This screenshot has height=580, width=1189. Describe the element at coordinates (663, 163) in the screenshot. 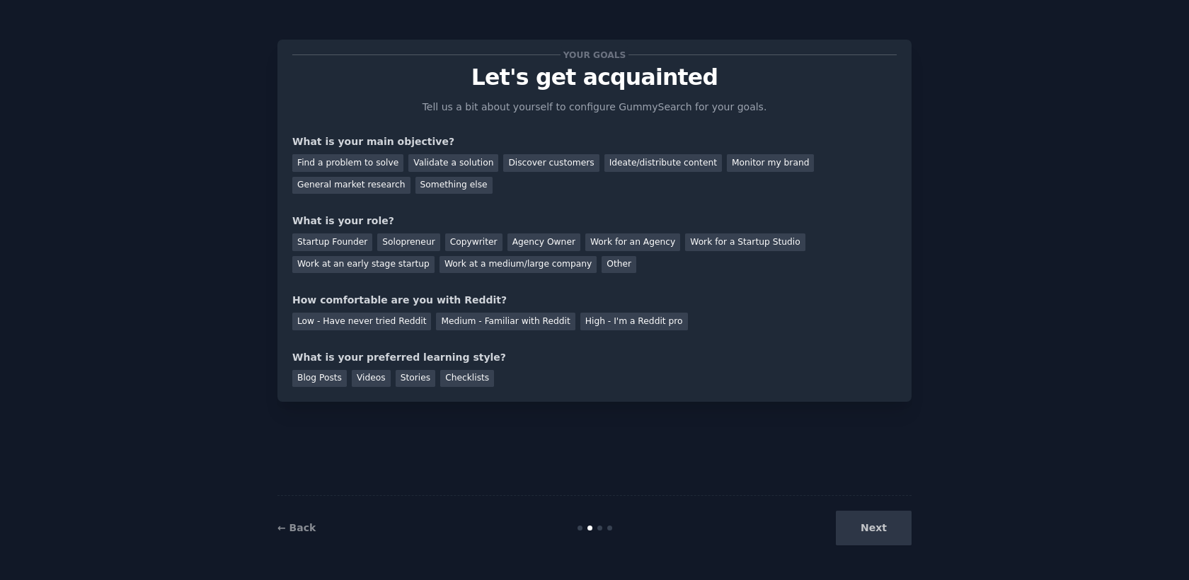

I see `div: Ideate/distribute content` at that location.